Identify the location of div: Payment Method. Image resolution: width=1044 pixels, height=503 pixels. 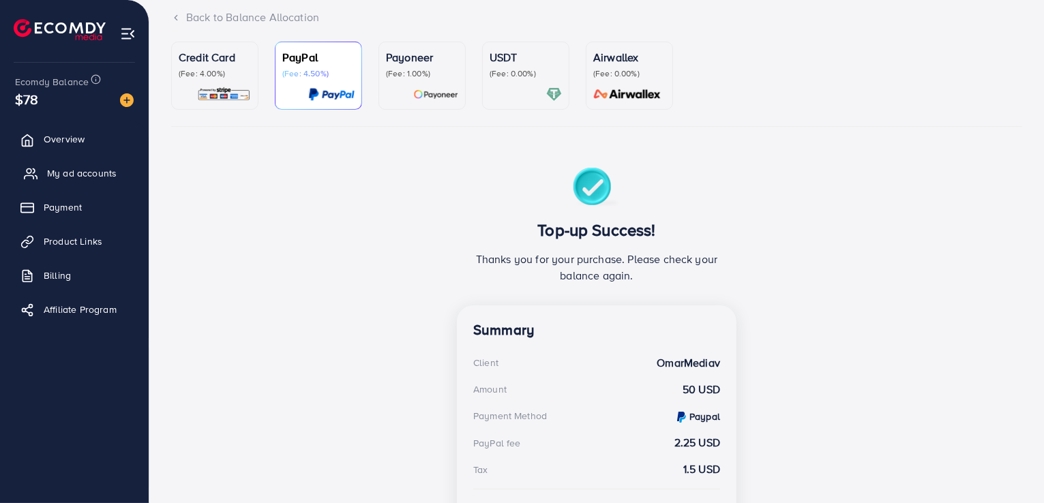
(510, 416).